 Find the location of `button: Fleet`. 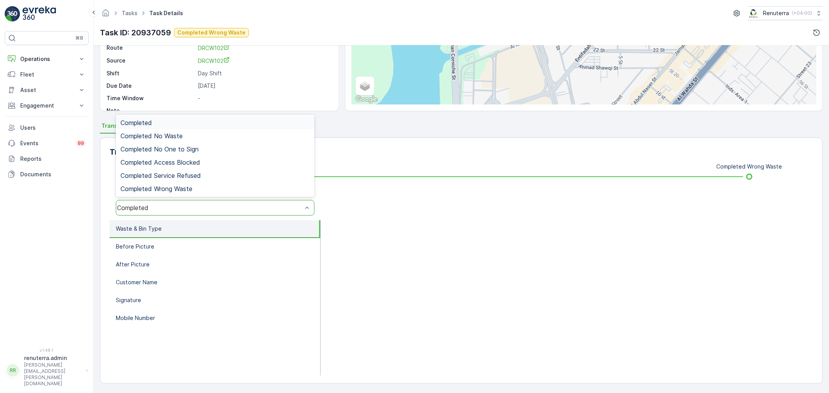

button: Fleet is located at coordinates (47, 75).